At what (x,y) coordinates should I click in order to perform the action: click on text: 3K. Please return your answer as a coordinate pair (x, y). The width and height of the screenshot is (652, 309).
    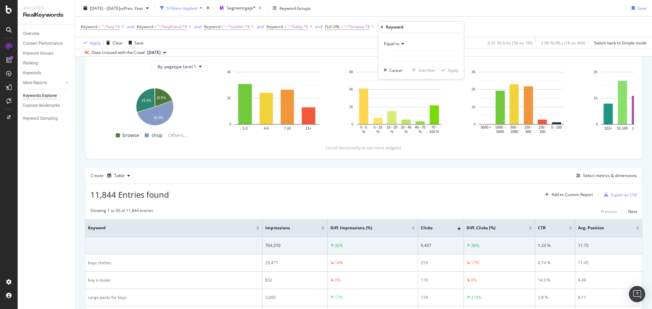
    Looking at the image, I should click on (473, 72).